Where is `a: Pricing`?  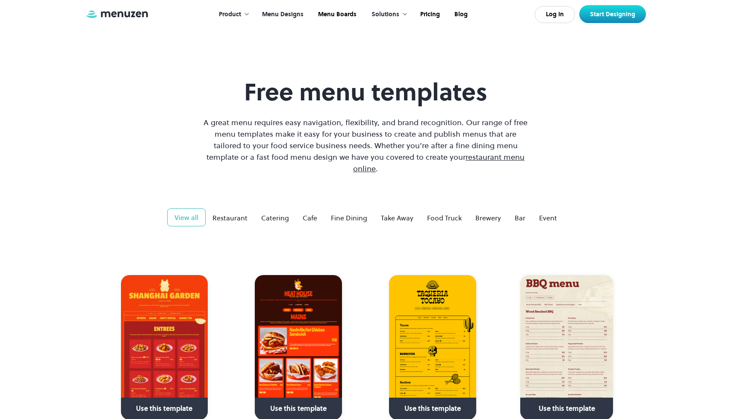
a: Pricing is located at coordinates (429, 15).